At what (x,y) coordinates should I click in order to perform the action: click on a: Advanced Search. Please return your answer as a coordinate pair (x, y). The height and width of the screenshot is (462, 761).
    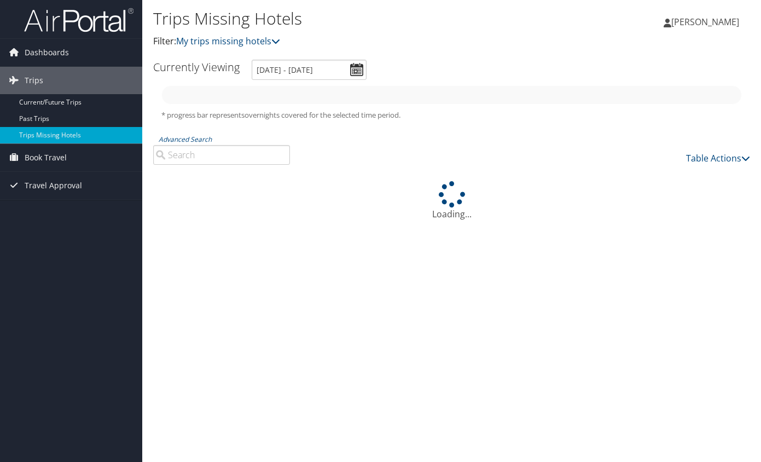
    Looking at the image, I should click on (185, 139).